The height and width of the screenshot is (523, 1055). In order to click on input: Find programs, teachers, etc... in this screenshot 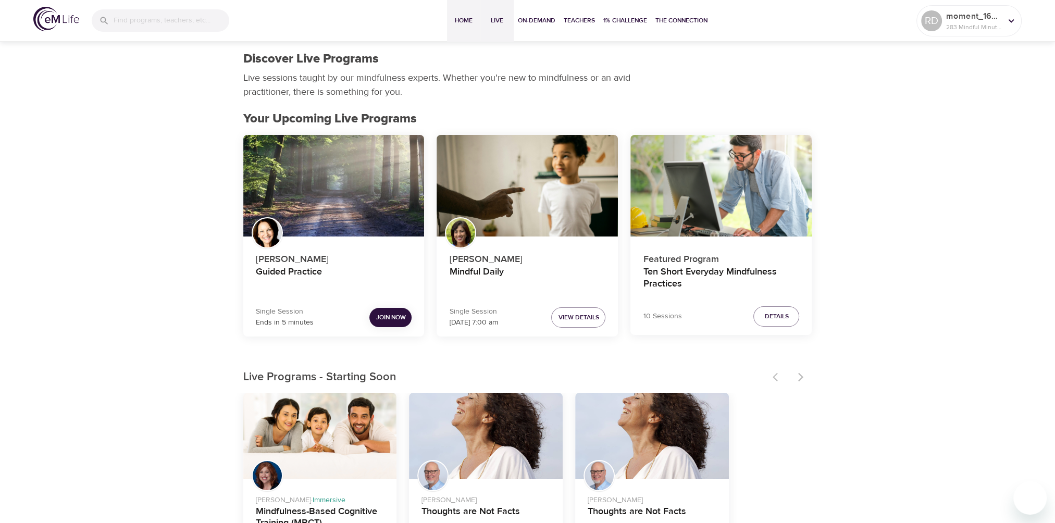, I will do `click(171, 20)`.